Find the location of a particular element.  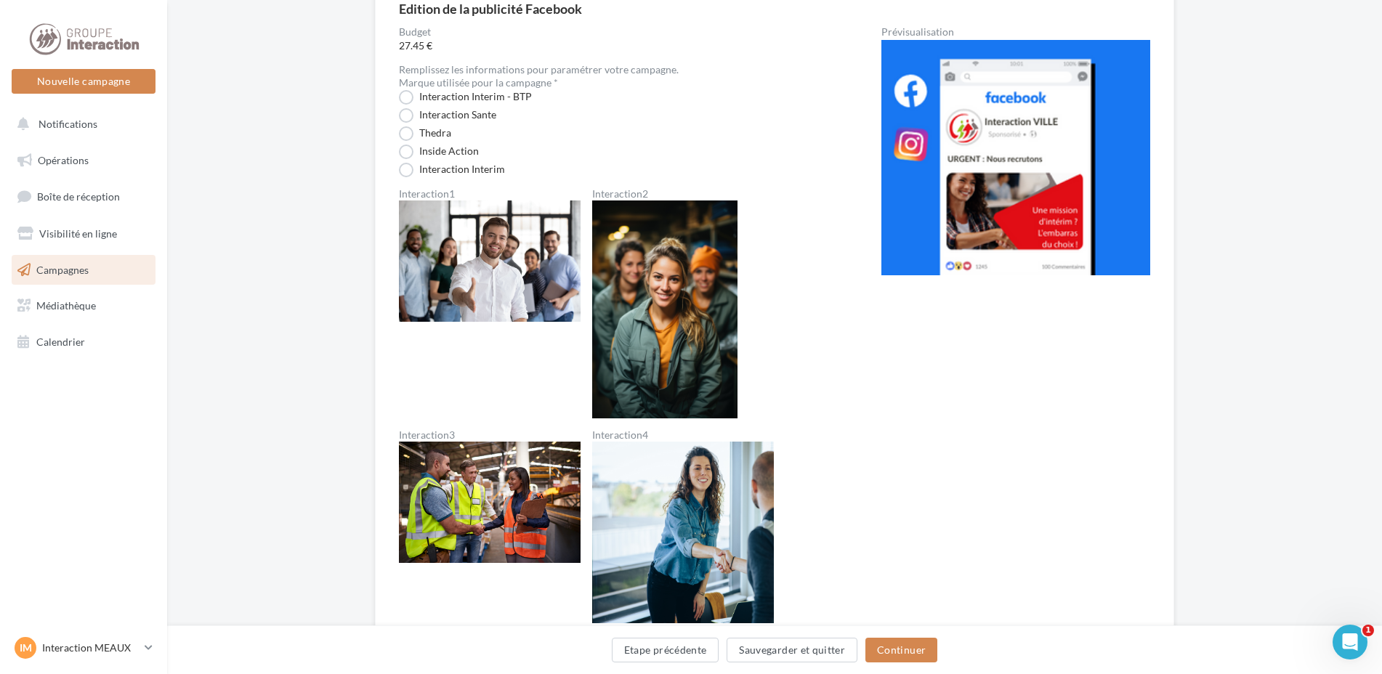

button: Notifications is located at coordinates (81, 124).